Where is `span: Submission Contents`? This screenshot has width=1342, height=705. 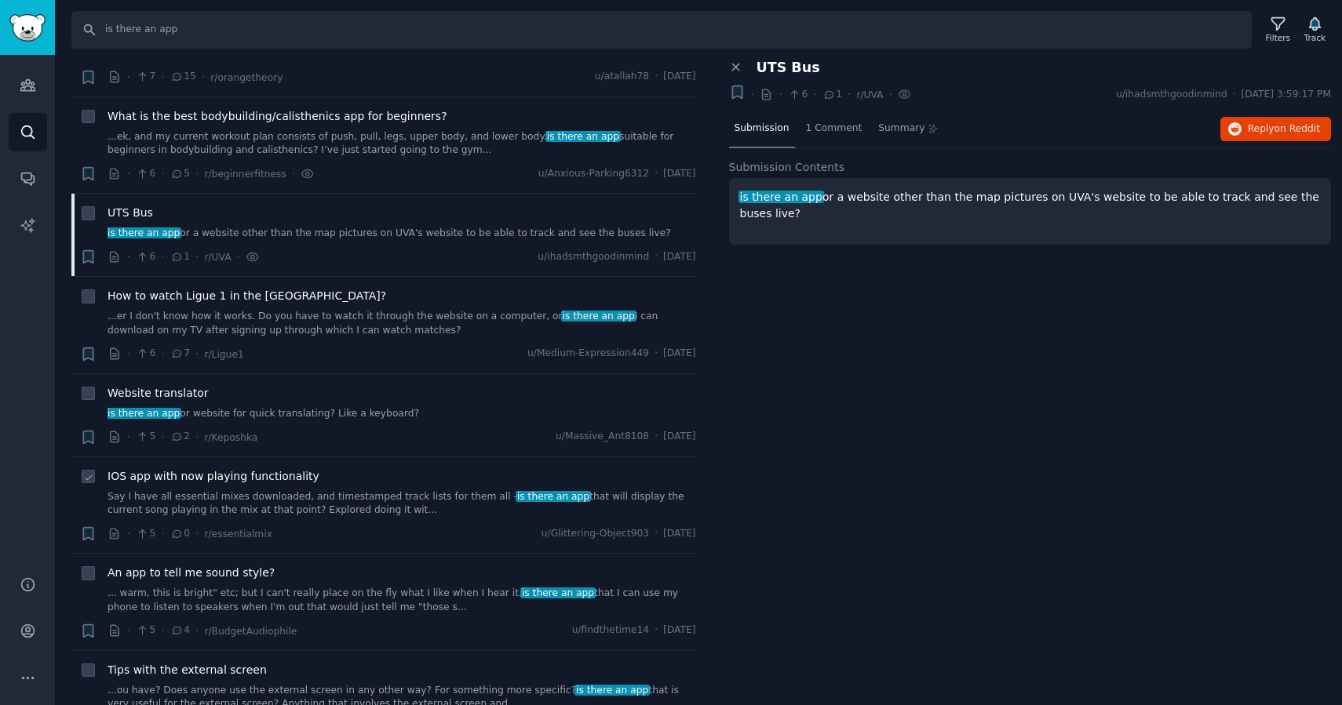 span: Submission Contents is located at coordinates (787, 167).